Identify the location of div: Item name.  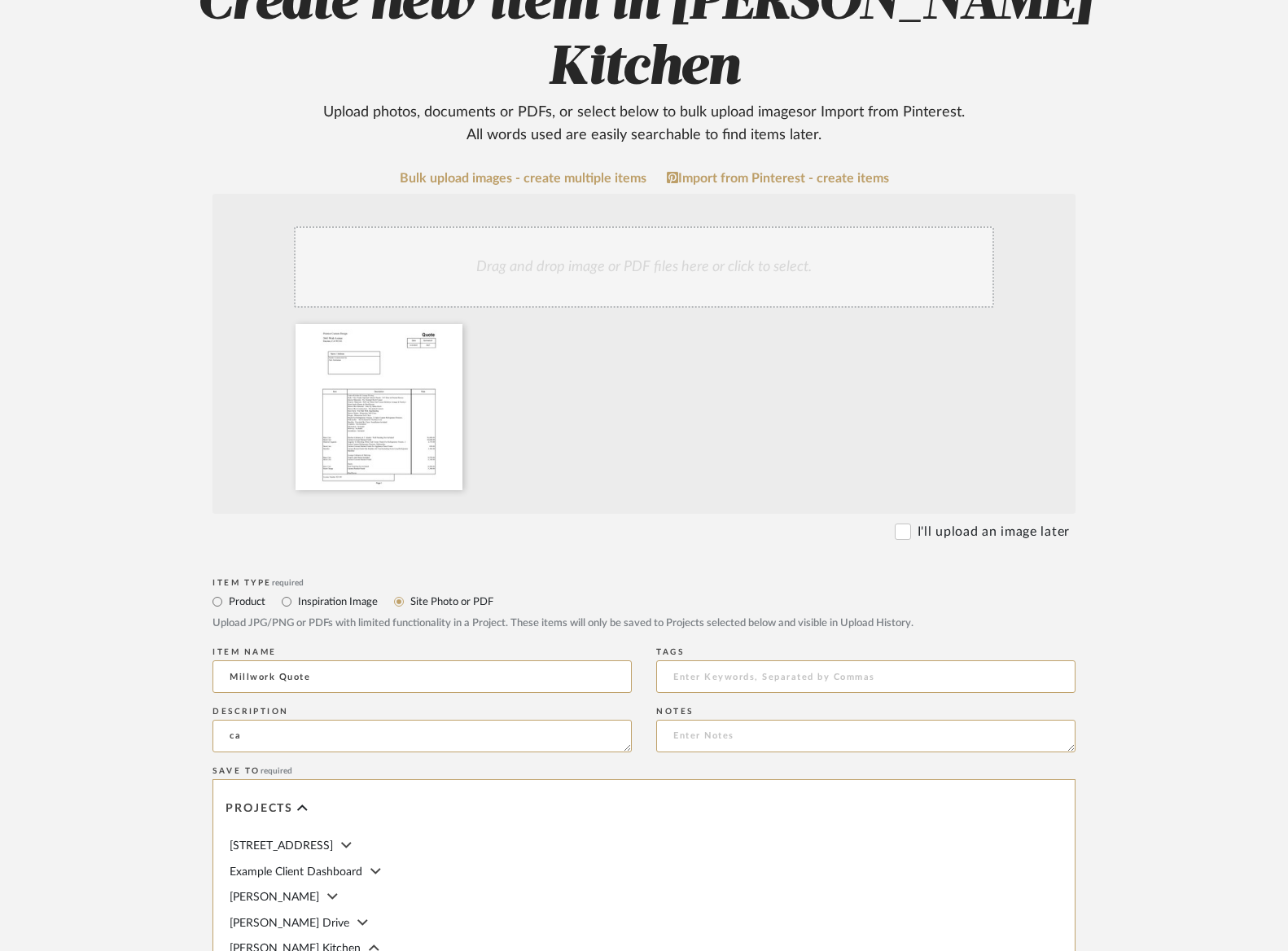
(422, 652).